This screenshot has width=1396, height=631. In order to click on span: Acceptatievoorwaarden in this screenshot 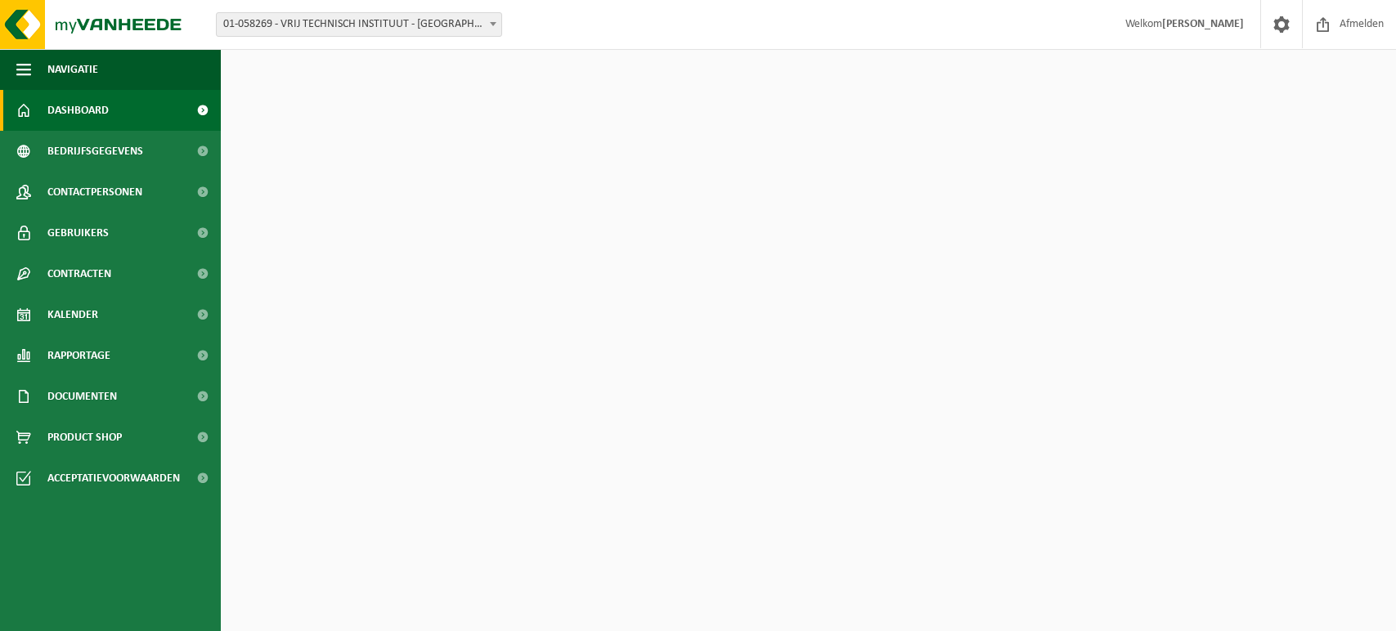, I will do `click(114, 478)`.